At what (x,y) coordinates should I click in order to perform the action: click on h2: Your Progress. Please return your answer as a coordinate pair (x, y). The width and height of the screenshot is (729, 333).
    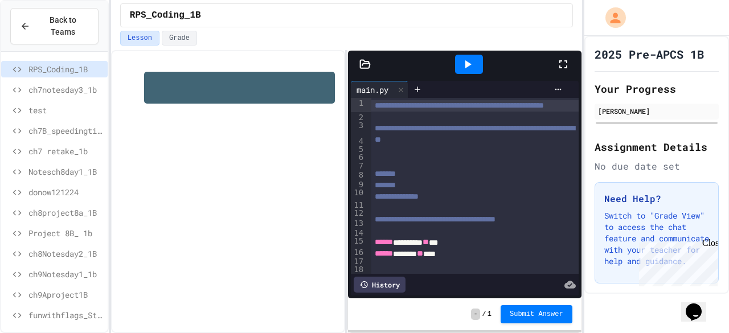
    Looking at the image, I should click on (657, 89).